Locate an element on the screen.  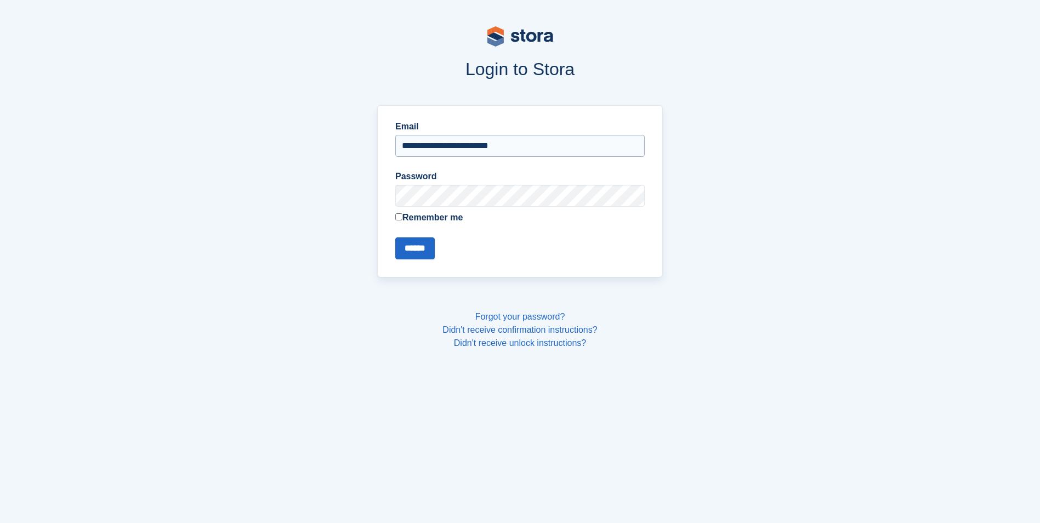
img: stora-logo-53a41332b3708ae10de48c4981b4e9114cc0af31d8433b30ea865607fb682f29.svg is located at coordinates (521, 36).